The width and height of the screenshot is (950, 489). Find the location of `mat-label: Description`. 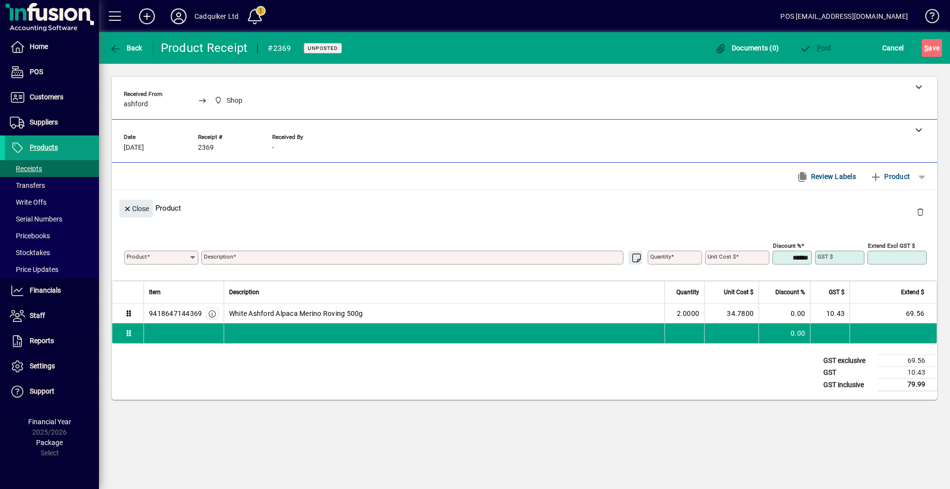

mat-label: Description is located at coordinates (218, 257).